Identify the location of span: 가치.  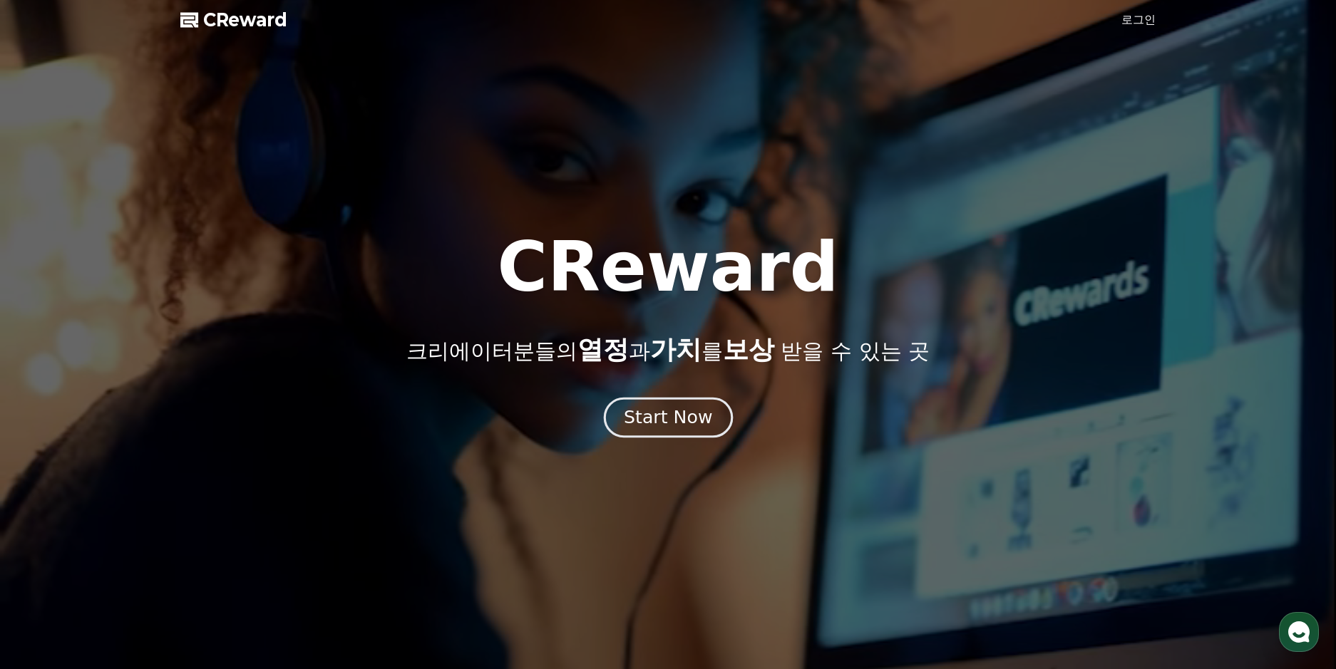
(676, 349).